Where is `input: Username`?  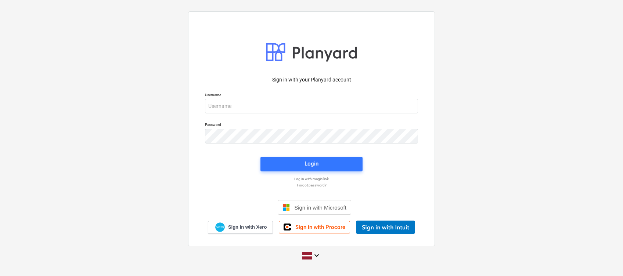
input: Username is located at coordinates (312, 106).